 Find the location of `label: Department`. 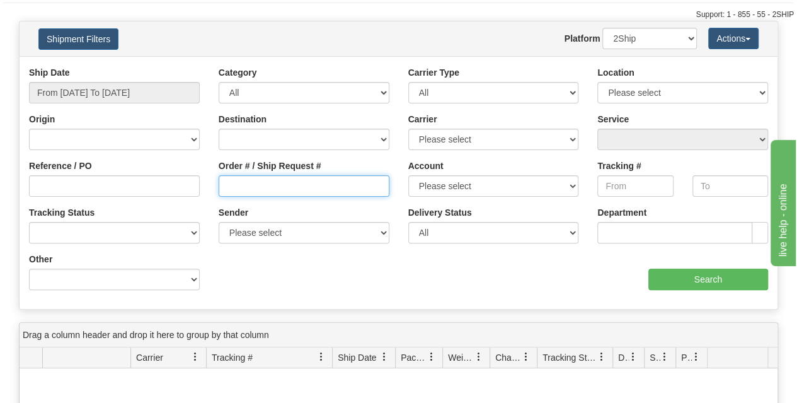

label: Department is located at coordinates (622, 212).